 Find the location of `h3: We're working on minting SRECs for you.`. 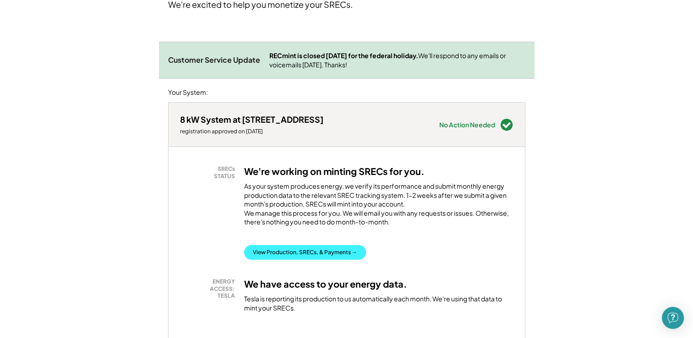

h3: We're working on minting SRECs for you. is located at coordinates (334, 171).